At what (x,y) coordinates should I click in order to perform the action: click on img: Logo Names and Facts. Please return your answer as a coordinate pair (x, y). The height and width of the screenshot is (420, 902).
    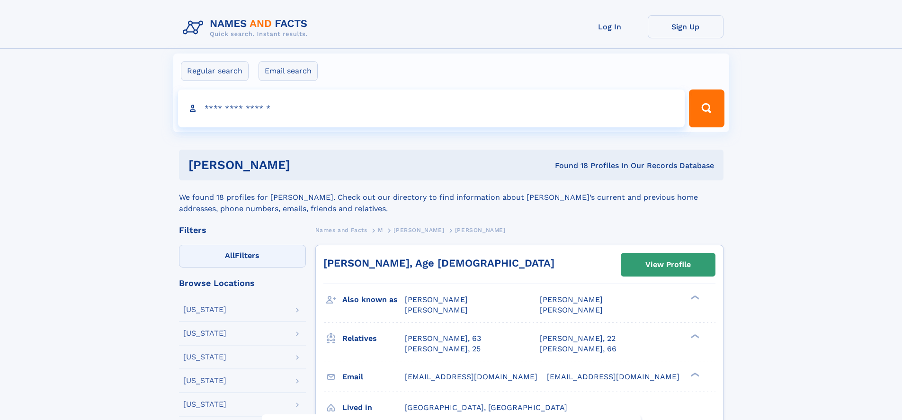
    Looking at the image, I should click on (247, 28).